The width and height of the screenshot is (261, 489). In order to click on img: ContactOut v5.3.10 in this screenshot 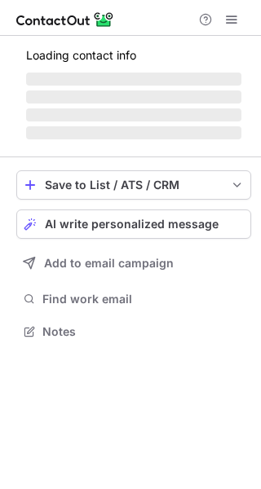, I will do `click(65, 20)`.